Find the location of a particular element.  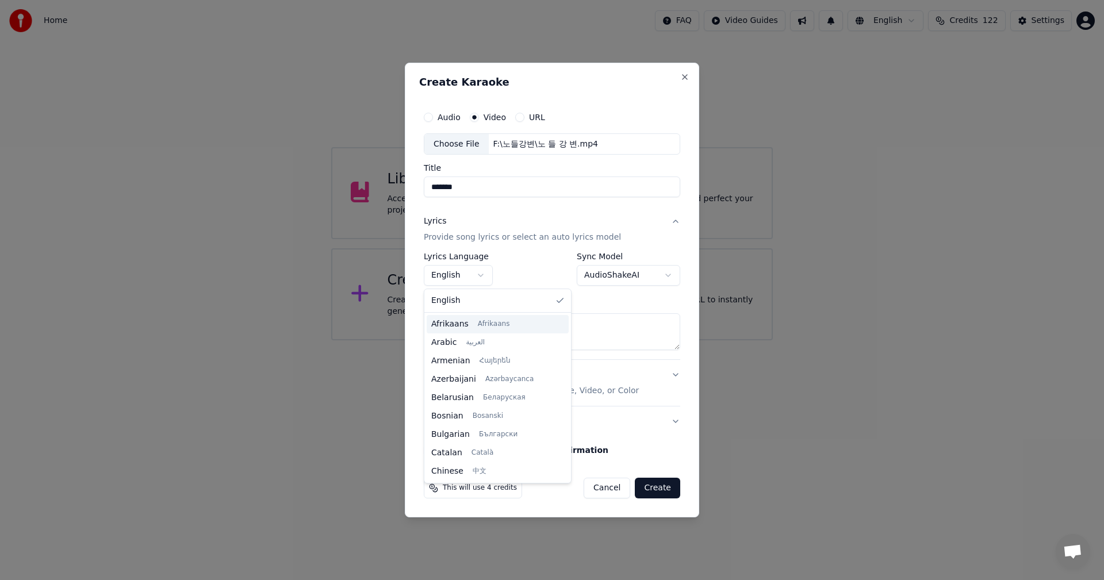

span: Català is located at coordinates (483, 453).